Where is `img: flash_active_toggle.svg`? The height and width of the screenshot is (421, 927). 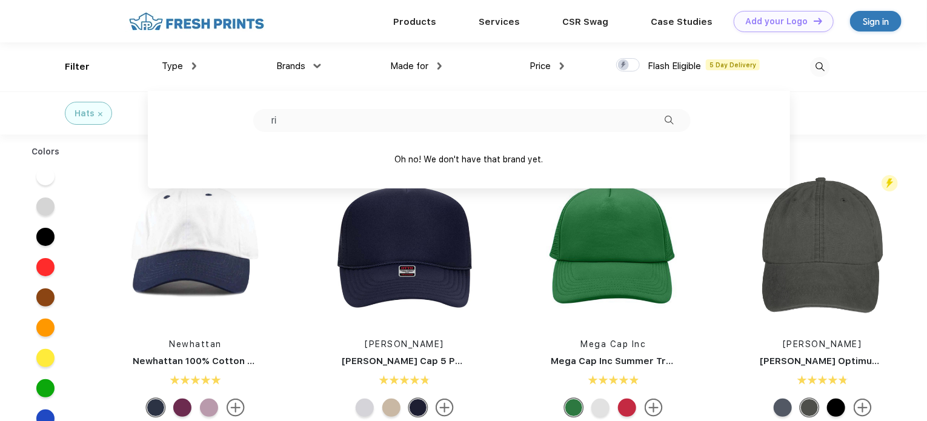 img: flash_active_toggle.svg is located at coordinates (889, 183).